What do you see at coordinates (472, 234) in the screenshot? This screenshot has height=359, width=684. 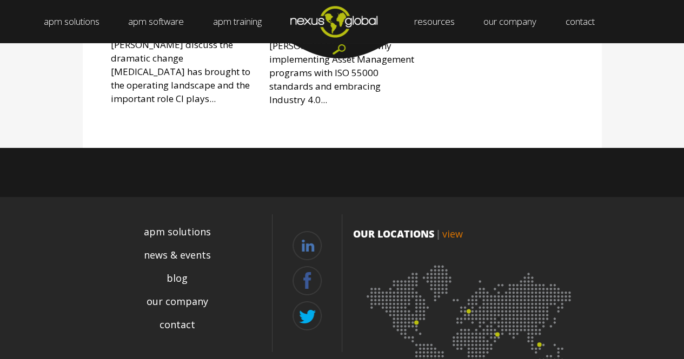 I see `p: OUR LOCATIONS` at bounding box center [472, 234].